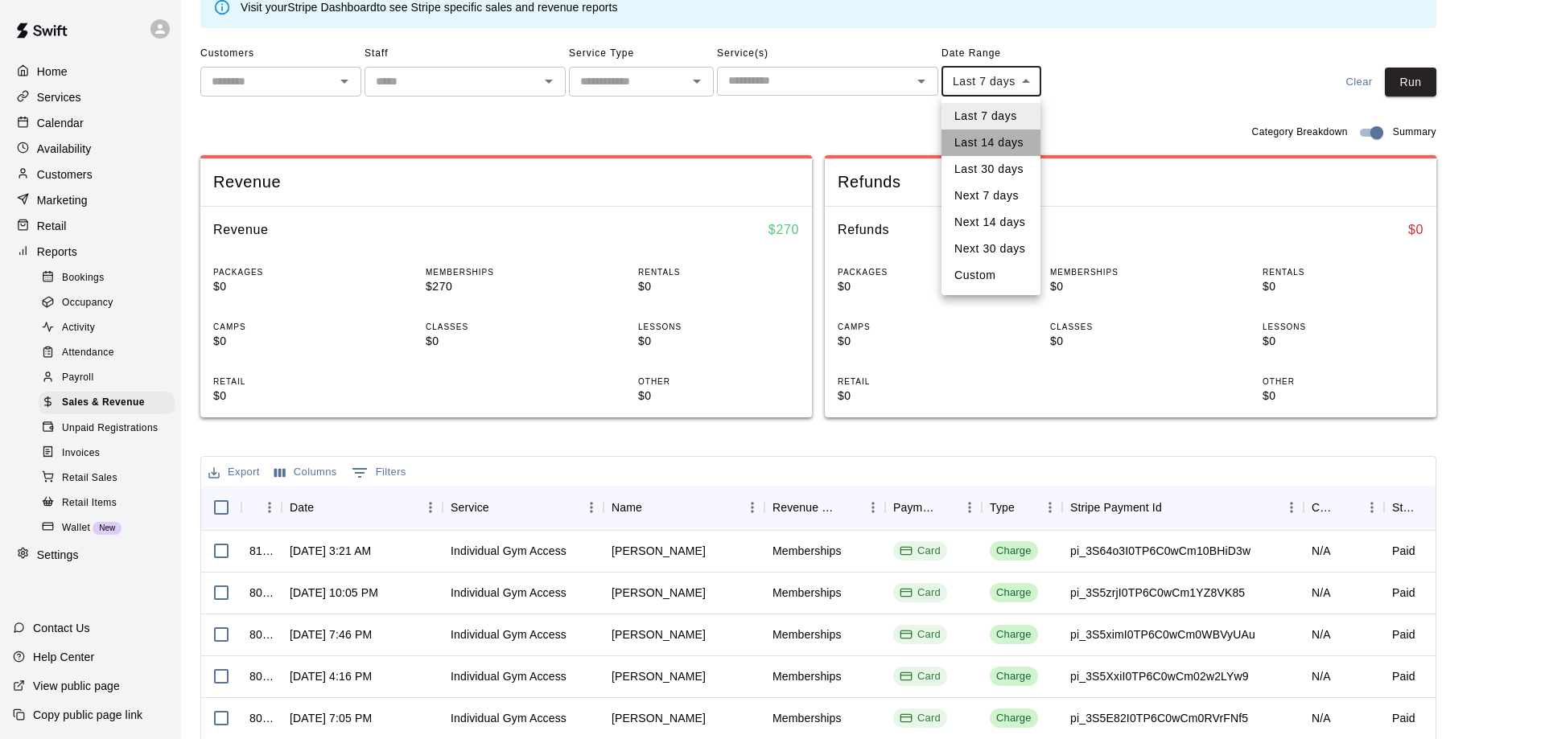  Describe the element at coordinates (990, 249) in the screenshot. I see `li: Next 30 days` at that location.